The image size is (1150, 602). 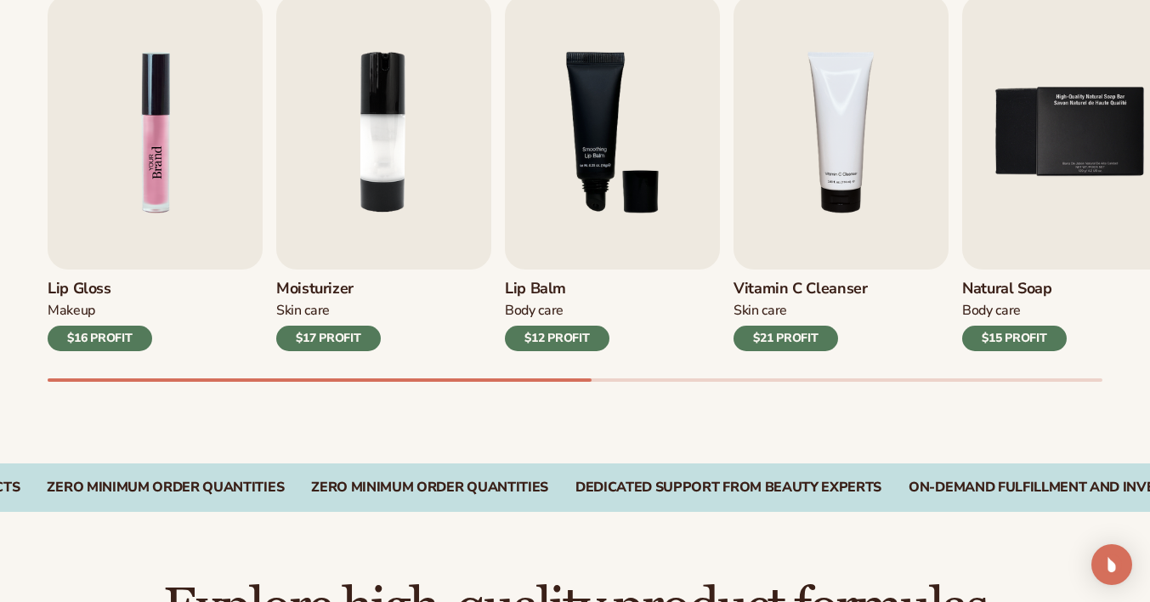 What do you see at coordinates (328, 289) in the screenshot?
I see `h3: Moisturizer` at bounding box center [328, 289].